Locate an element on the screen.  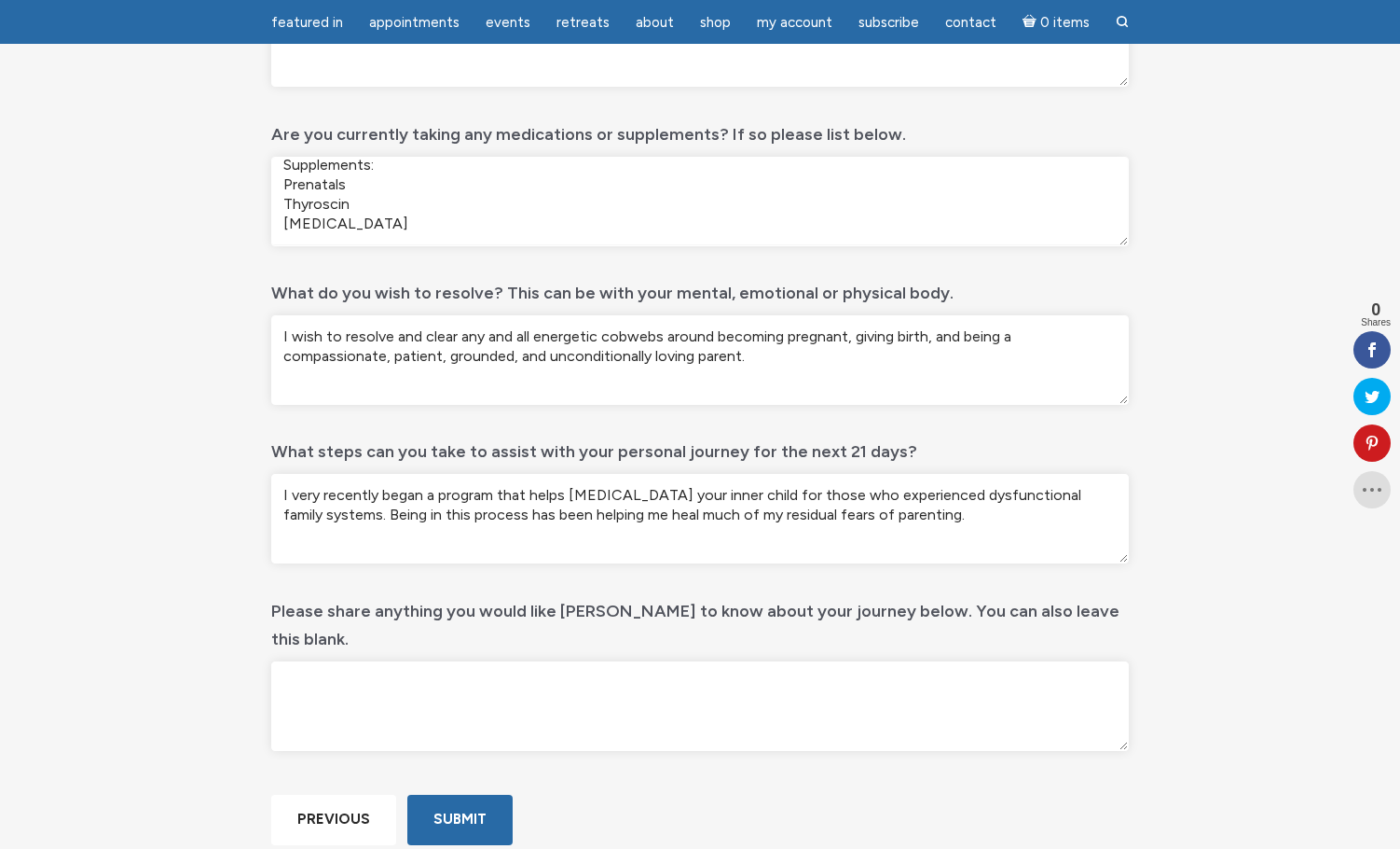
span: Retreats is located at coordinates (582, 22).